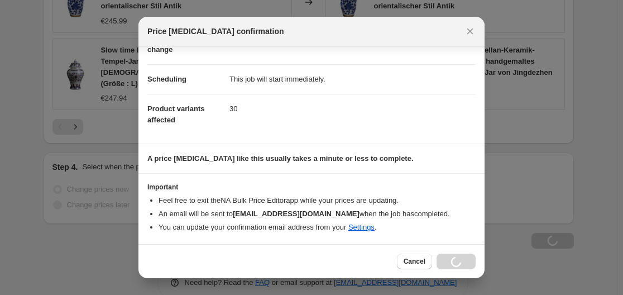 The width and height of the screenshot is (623, 295). Describe the element at coordinates (414, 261) in the screenshot. I see `span: Cancel` at that location.